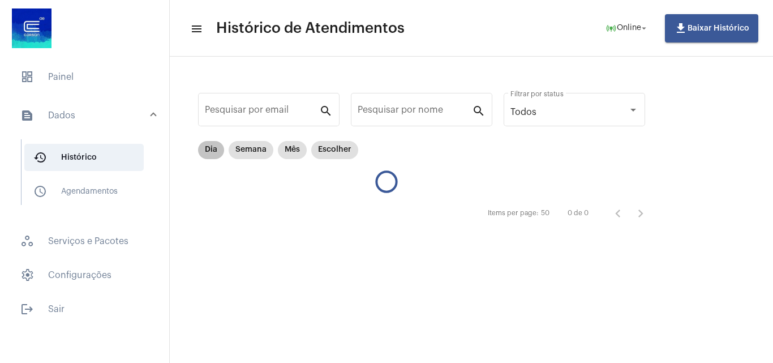  I want to click on div: 0 de 0, so click(578, 213).